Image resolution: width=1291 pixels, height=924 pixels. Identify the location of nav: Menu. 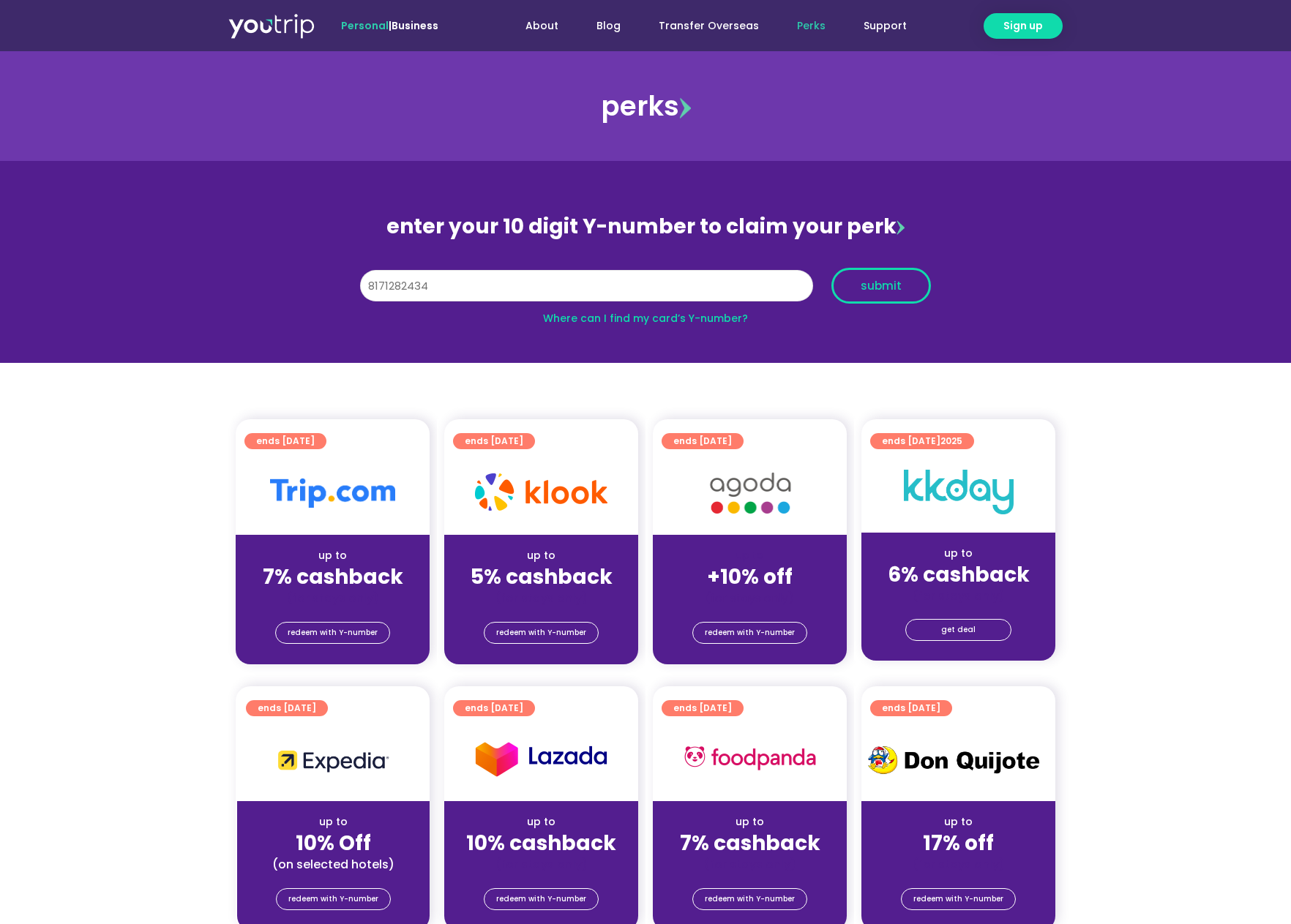
(702, 26).